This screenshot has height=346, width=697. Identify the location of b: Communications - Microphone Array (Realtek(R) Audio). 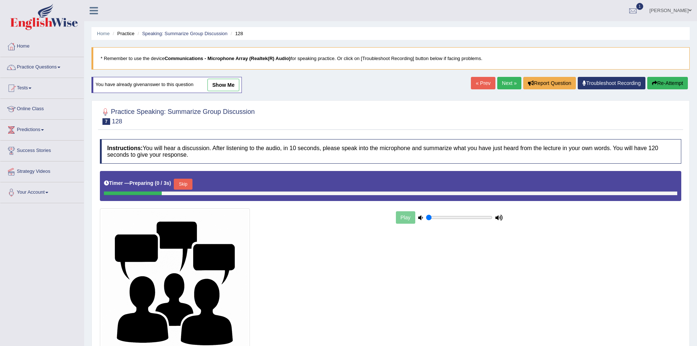
(228, 58).